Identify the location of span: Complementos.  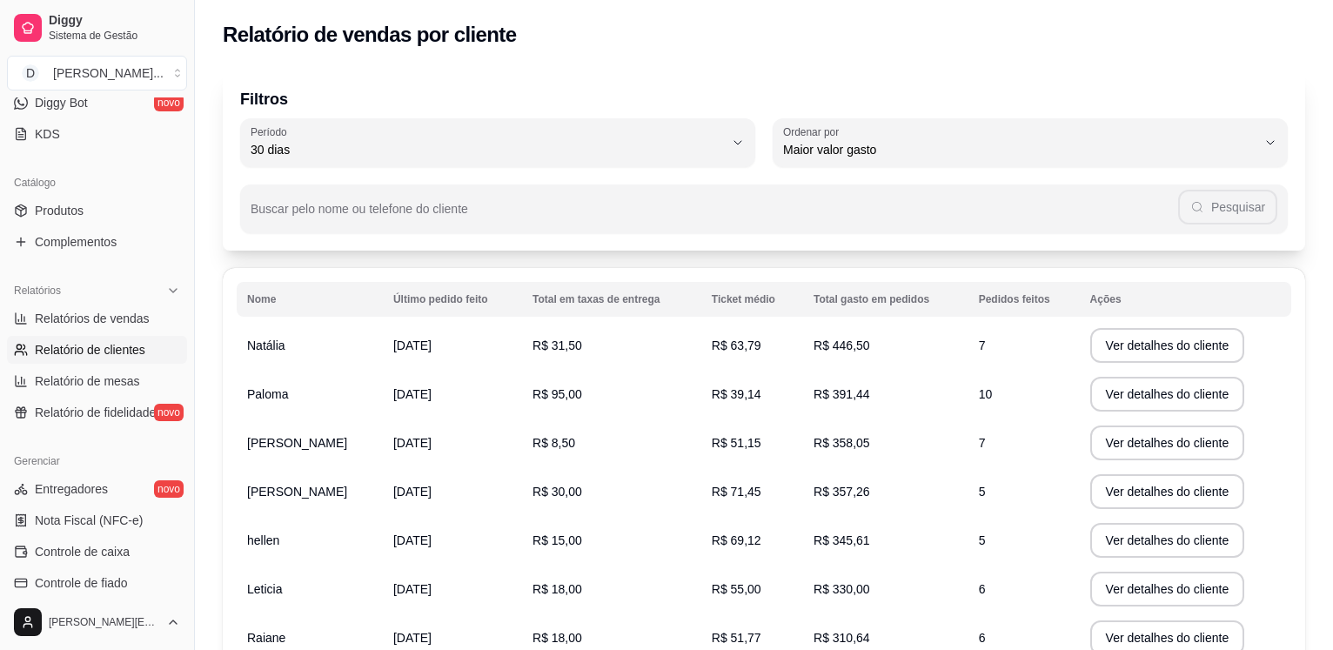
(76, 242).